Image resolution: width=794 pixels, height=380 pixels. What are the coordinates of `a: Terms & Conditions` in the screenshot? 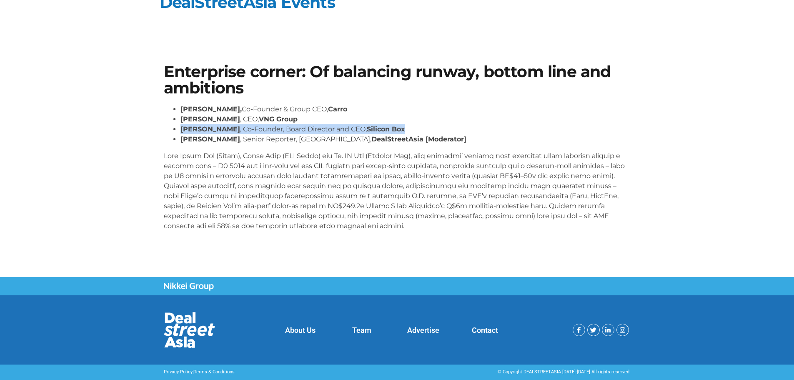 It's located at (214, 371).